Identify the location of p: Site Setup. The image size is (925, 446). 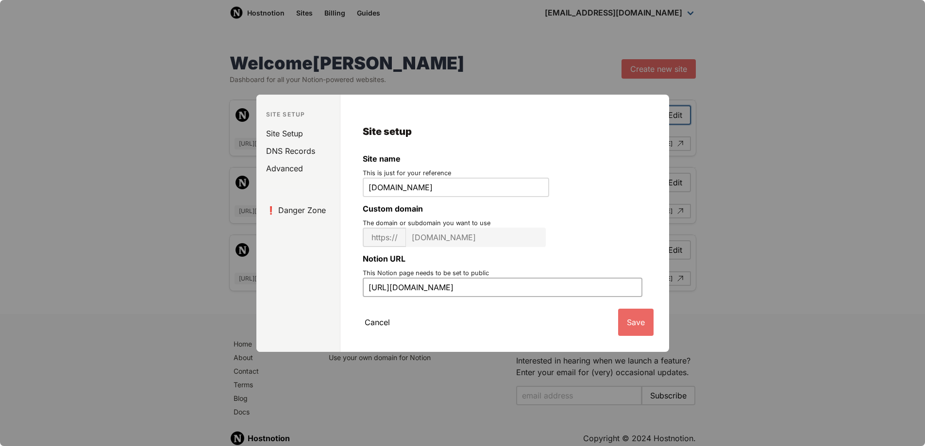
(298, 115).